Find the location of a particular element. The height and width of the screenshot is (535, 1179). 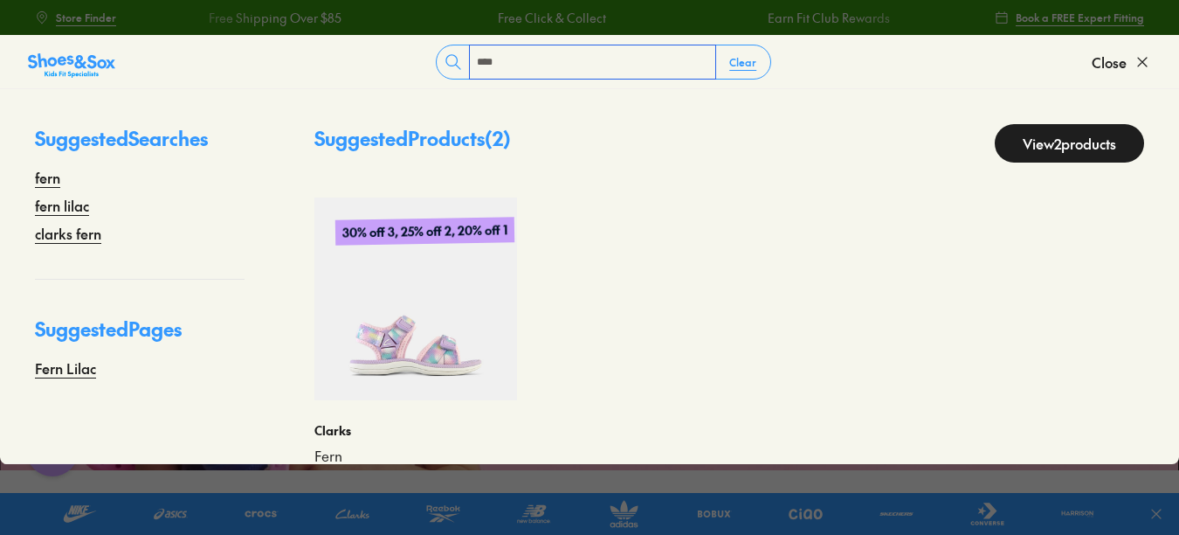

p: Suggested Searches is located at coordinates (140, 145).